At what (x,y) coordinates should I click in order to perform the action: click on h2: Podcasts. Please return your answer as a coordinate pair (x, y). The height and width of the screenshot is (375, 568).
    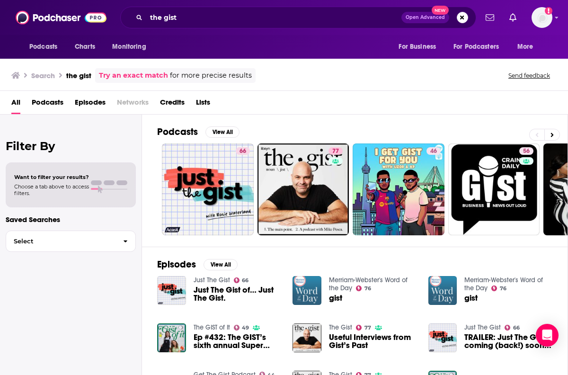
    Looking at the image, I should click on (177, 132).